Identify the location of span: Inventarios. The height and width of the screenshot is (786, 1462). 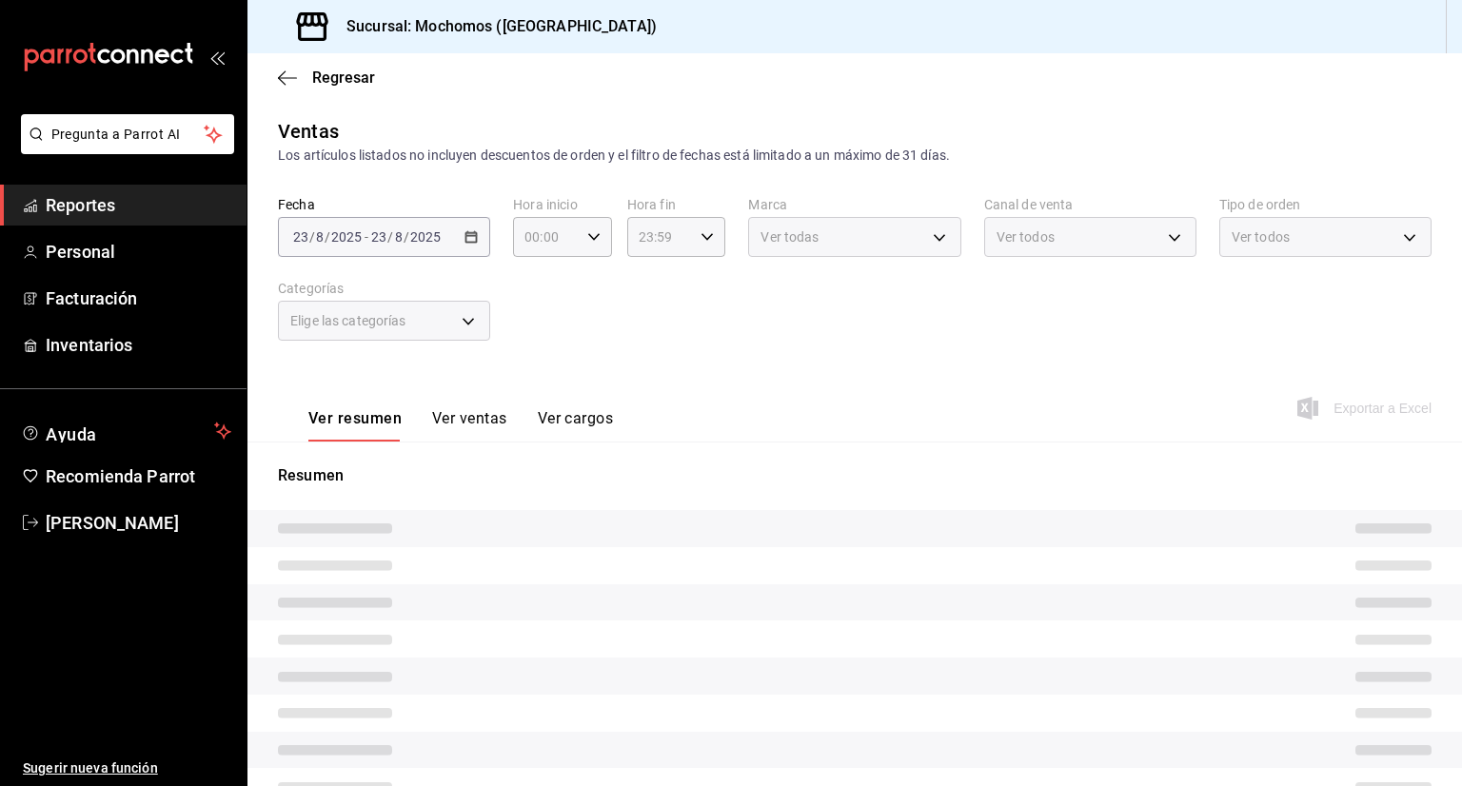
(138, 345).